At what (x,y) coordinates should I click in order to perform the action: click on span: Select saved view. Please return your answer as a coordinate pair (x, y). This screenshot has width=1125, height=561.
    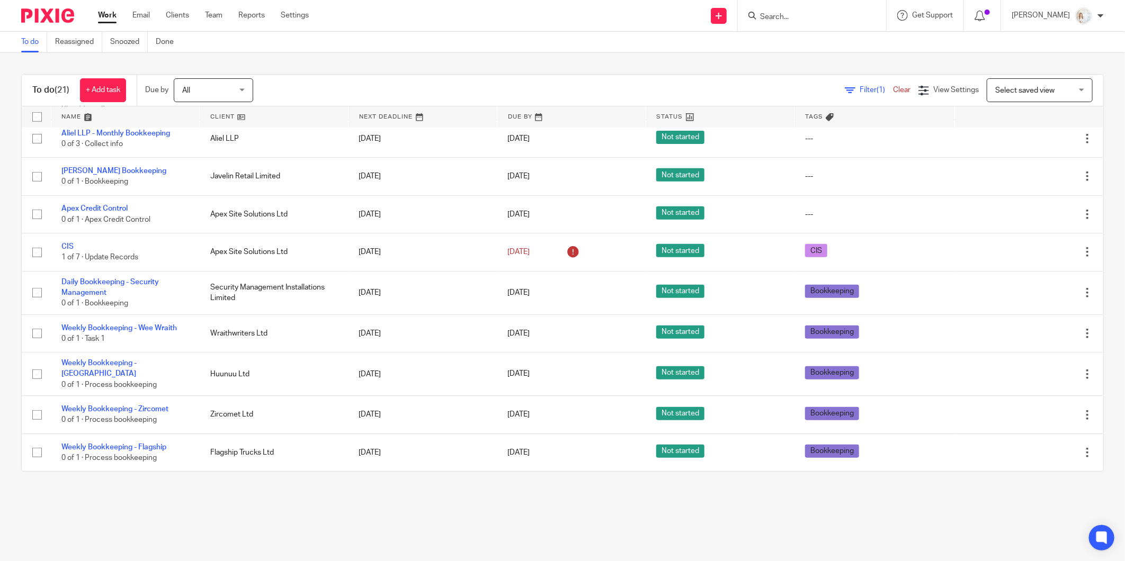
    Looking at the image, I should click on (1025, 91).